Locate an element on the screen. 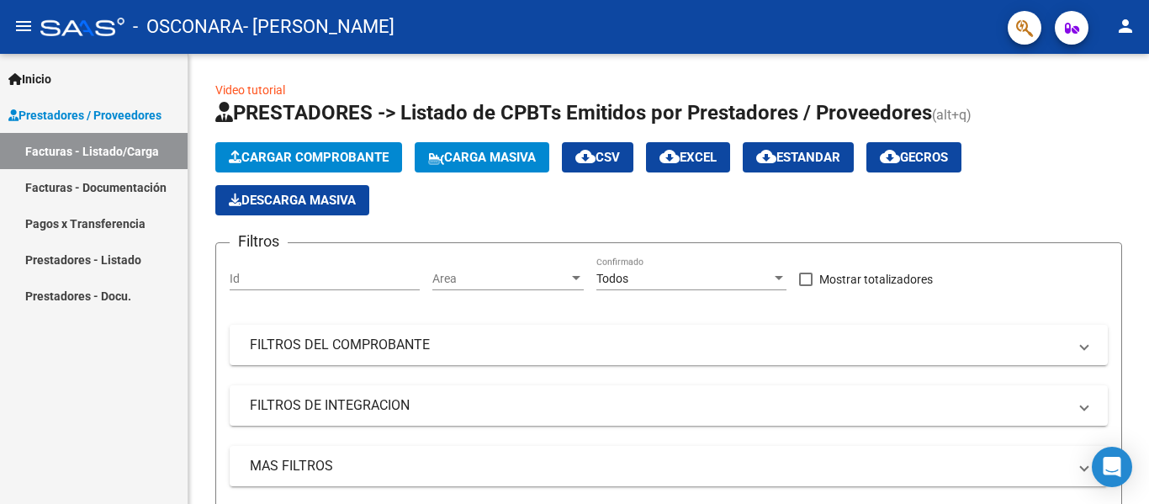 The width and height of the screenshot is (1149, 504). div: Open Intercom Messenger is located at coordinates (1112, 467).